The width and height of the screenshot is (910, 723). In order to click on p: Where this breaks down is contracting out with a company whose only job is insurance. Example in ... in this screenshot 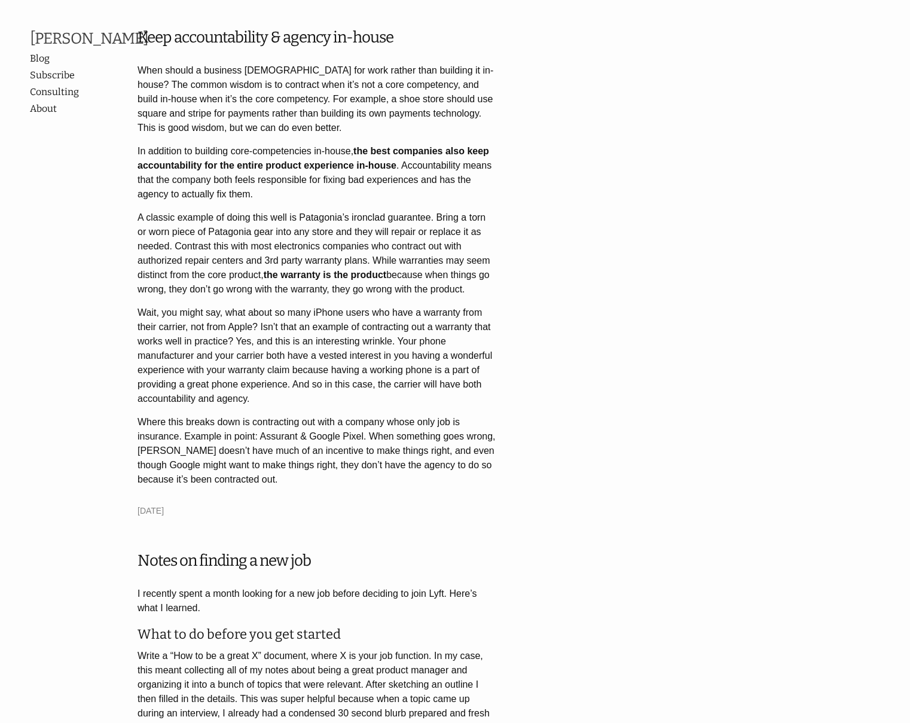, I will do `click(317, 451)`.